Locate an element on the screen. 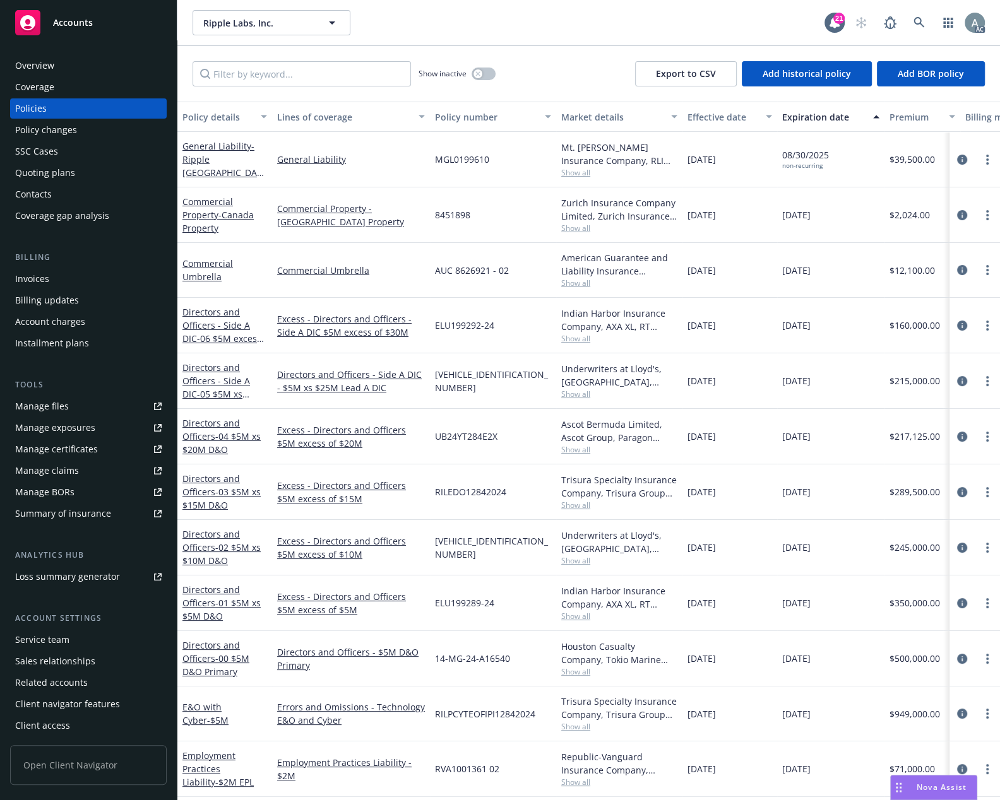 This screenshot has height=800, width=1000. a: Client navigator features is located at coordinates (88, 704).